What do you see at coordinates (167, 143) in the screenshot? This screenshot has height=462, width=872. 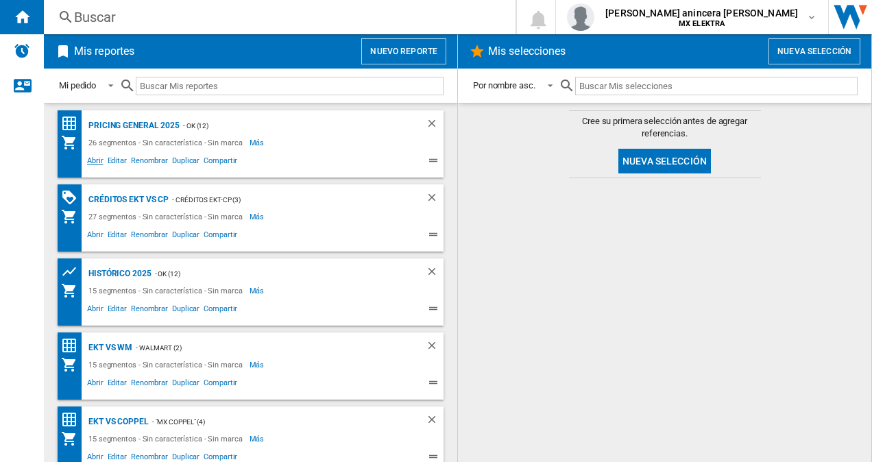 I see `div: 26 segmentos - Sin característica - Sin marca` at bounding box center [167, 143].